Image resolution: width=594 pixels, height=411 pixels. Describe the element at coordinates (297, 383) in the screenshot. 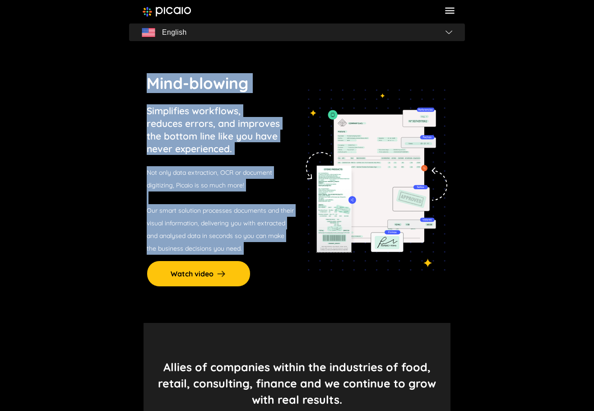

I see `p: Allies of companies within the industries of food, retail, consulting, finance and we continue to...` at that location.